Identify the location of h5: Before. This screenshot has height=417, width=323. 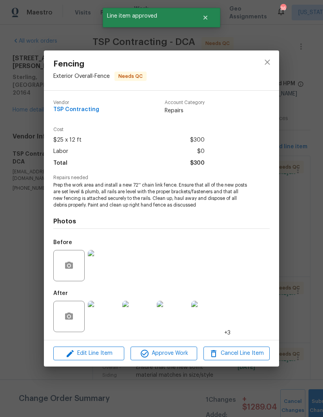
(63, 243).